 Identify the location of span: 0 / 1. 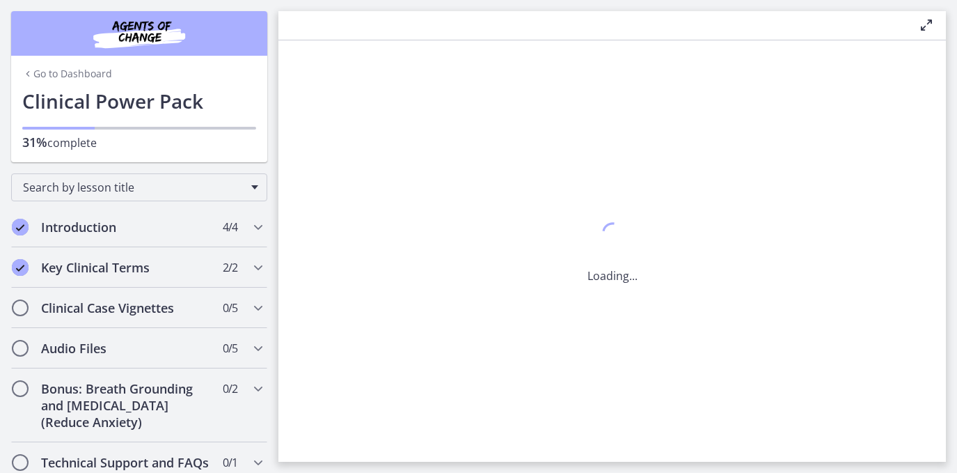
(230, 462).